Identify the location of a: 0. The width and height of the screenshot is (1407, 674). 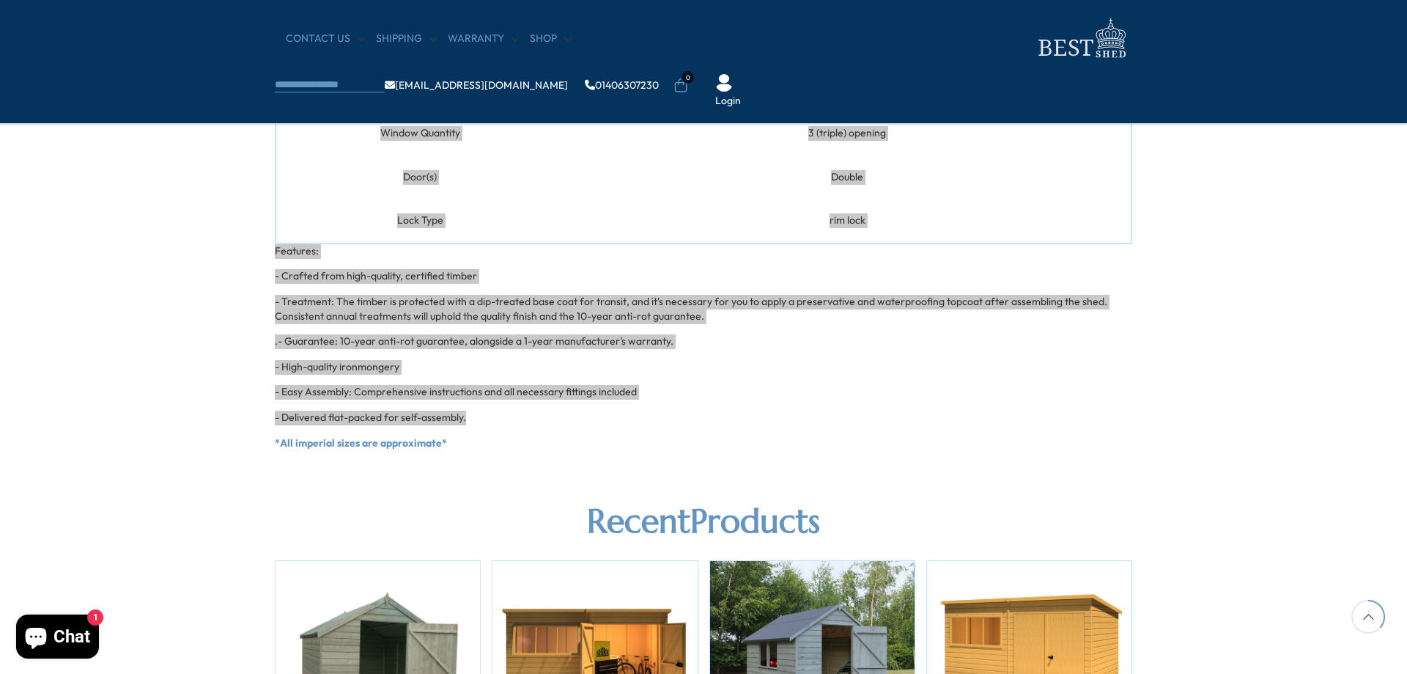
(681, 86).